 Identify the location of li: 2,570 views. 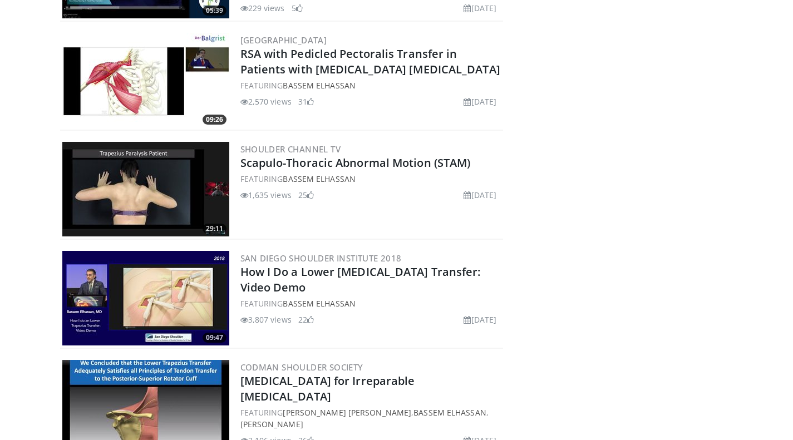
(266, 101).